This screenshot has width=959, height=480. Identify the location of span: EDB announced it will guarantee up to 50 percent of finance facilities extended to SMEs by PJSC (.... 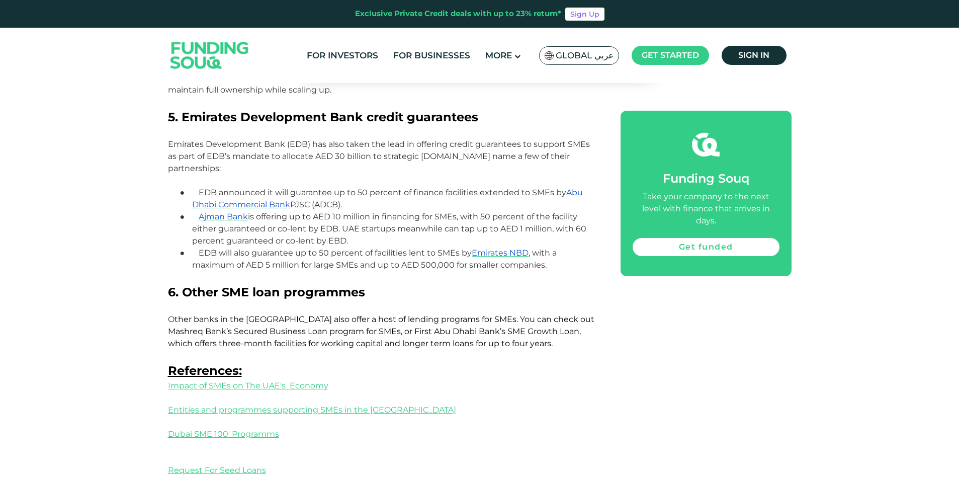
(388, 198).